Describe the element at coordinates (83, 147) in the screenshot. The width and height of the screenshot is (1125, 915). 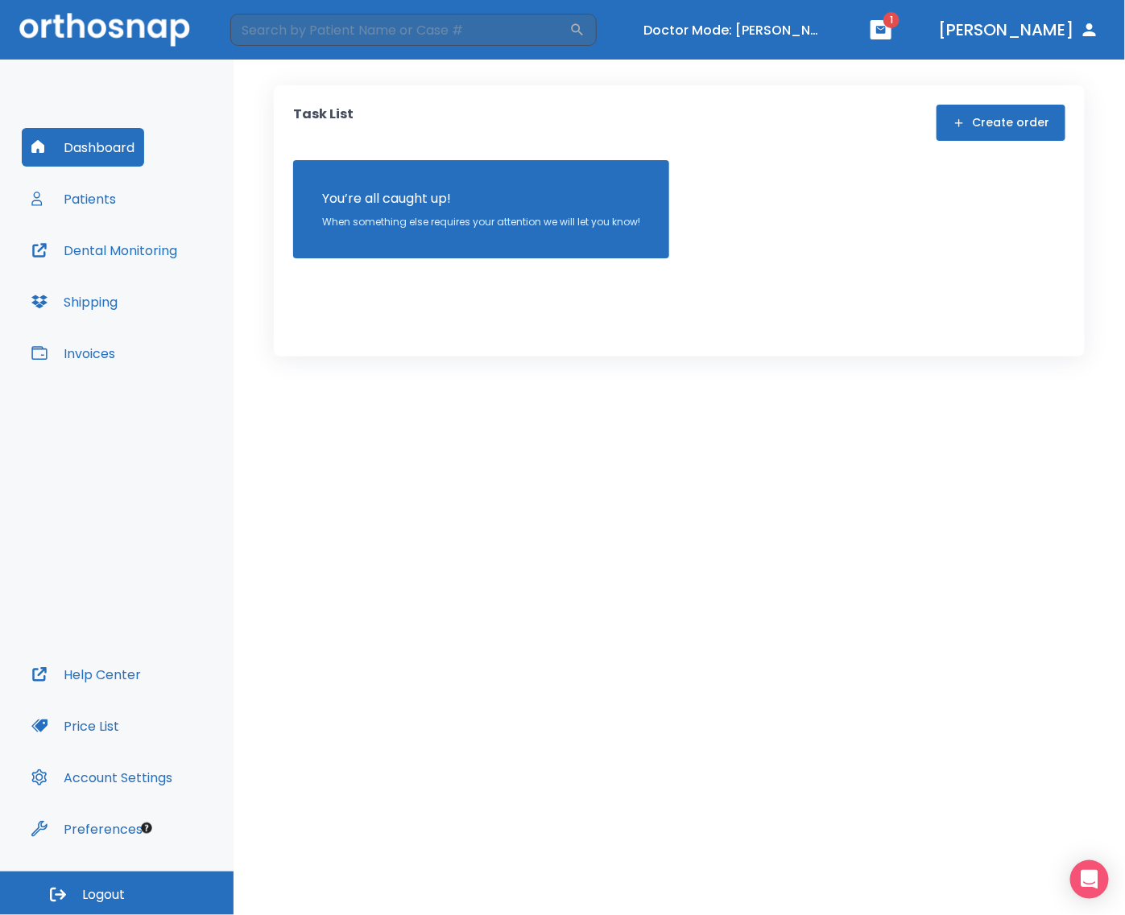
I see `a: Dashboard` at that location.